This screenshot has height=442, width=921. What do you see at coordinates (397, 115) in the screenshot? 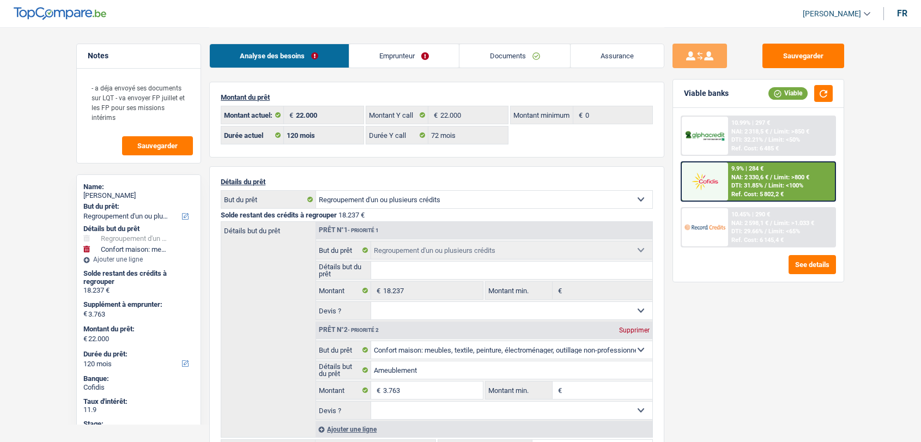
I see `label: Montant Y call` at bounding box center [397, 115].